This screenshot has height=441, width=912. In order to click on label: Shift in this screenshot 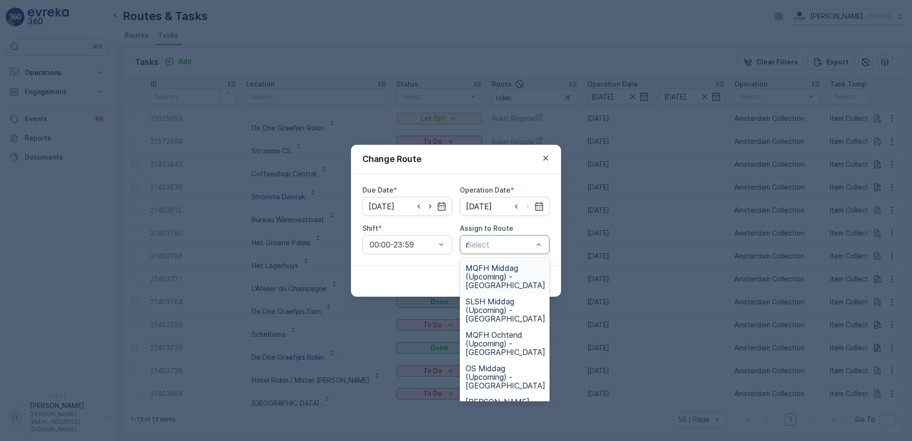, I will do `click(370, 228)`.